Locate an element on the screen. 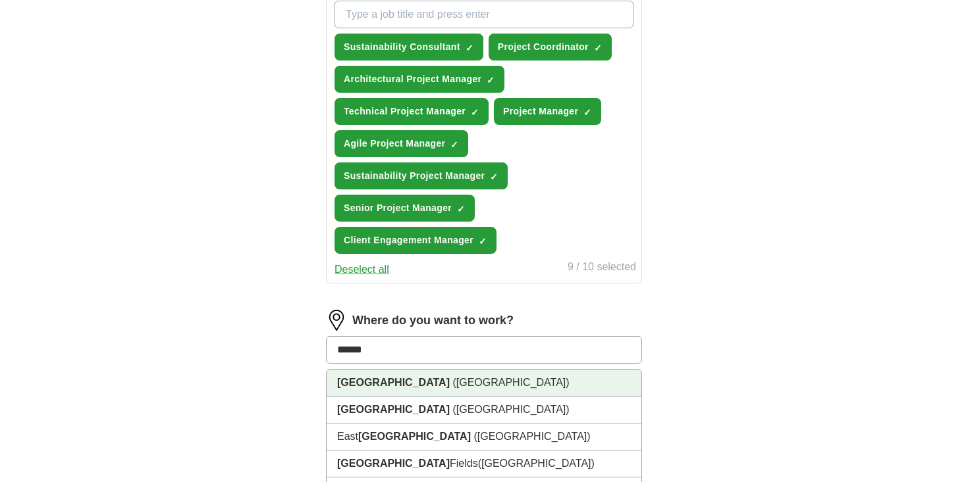  span: Agile Project Manager is located at coordinates (394, 143).